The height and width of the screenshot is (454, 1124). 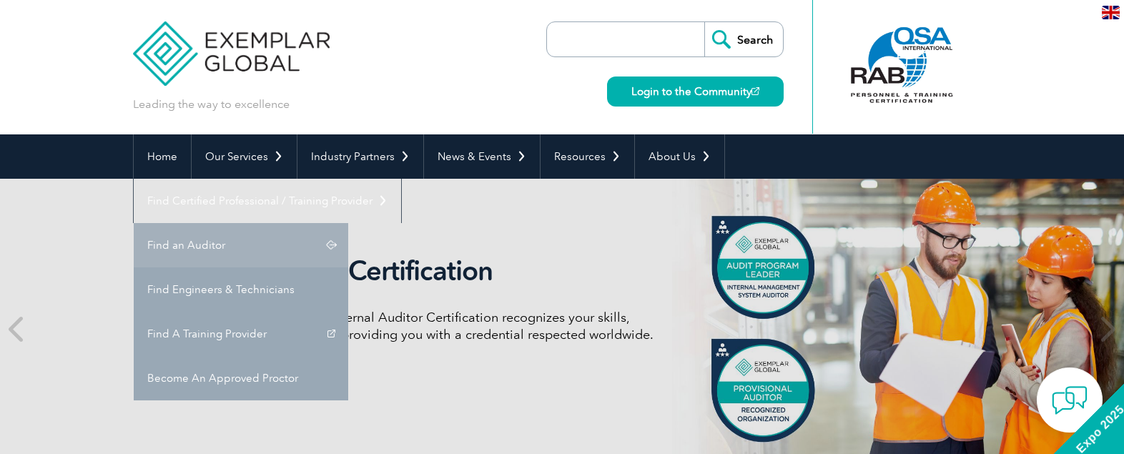 I want to click on a: Find an Auditor, so click(x=241, y=245).